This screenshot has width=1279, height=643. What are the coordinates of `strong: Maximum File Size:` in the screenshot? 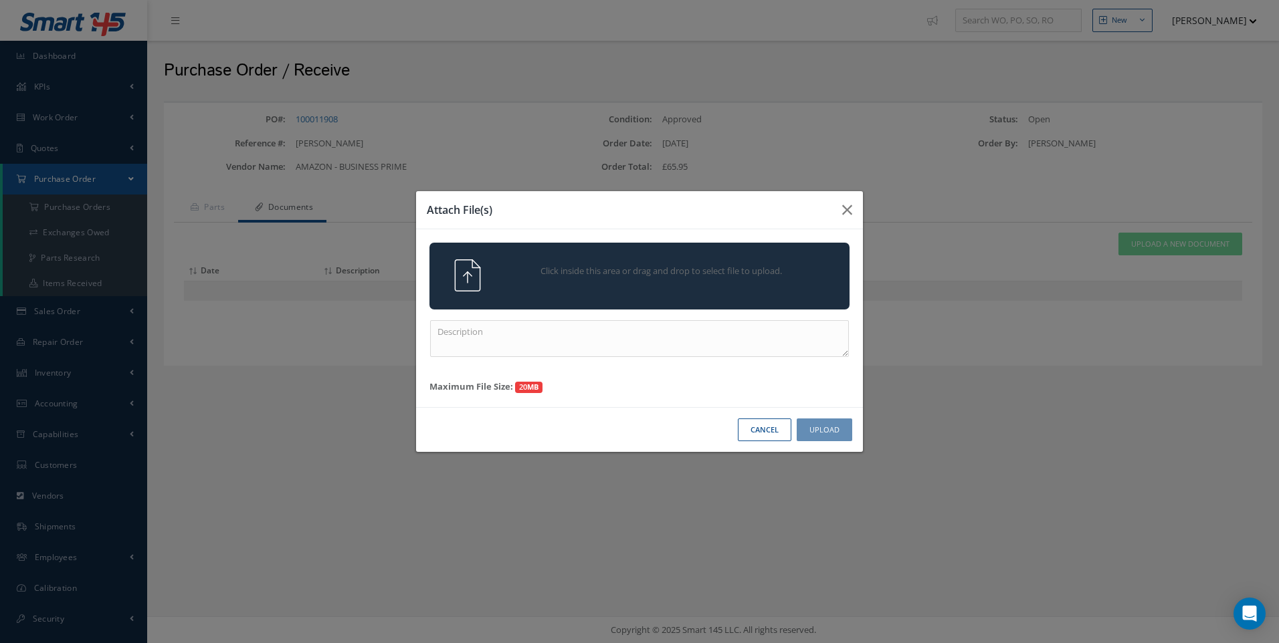 It's located at (471, 387).